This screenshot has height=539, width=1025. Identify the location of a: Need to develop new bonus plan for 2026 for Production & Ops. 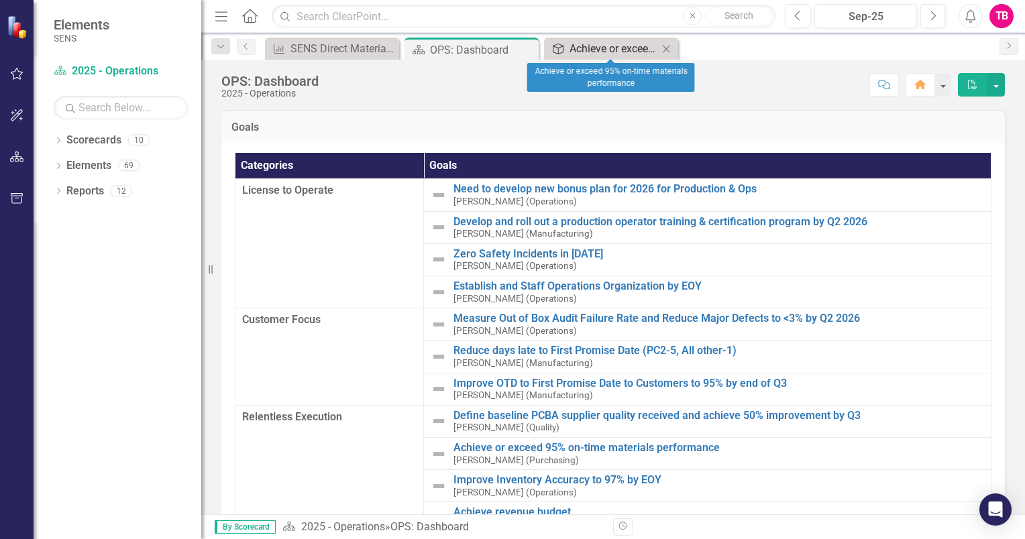
(718, 189).